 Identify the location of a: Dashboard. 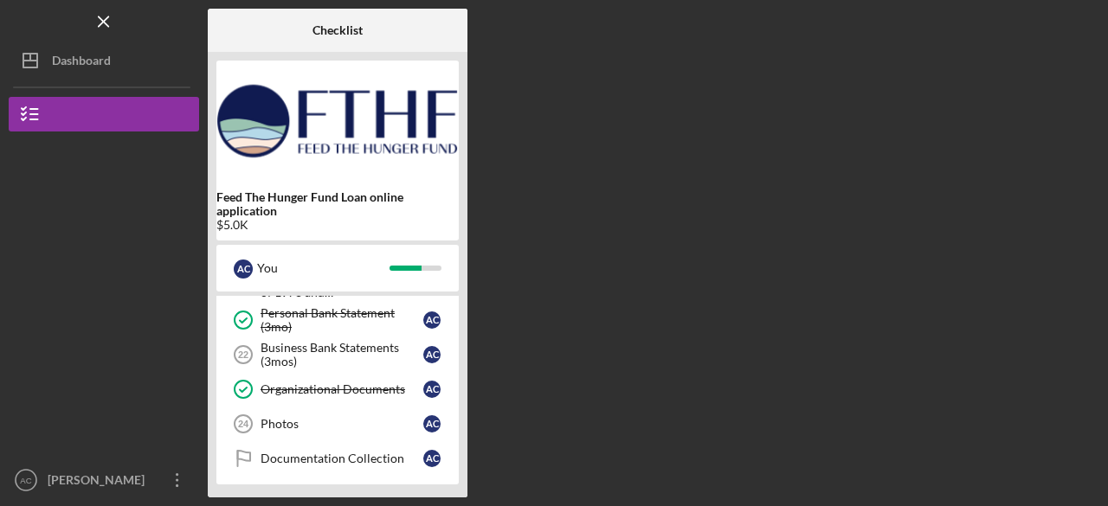
(104, 61).